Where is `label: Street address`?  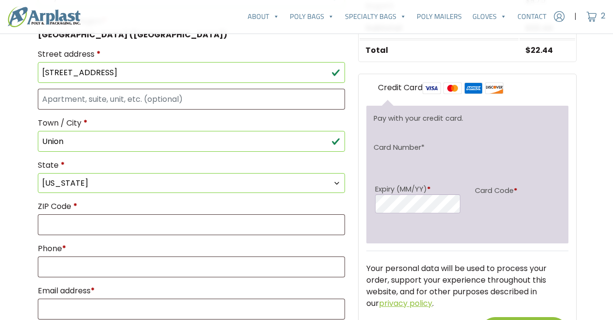 label: Street address is located at coordinates (191, 54).